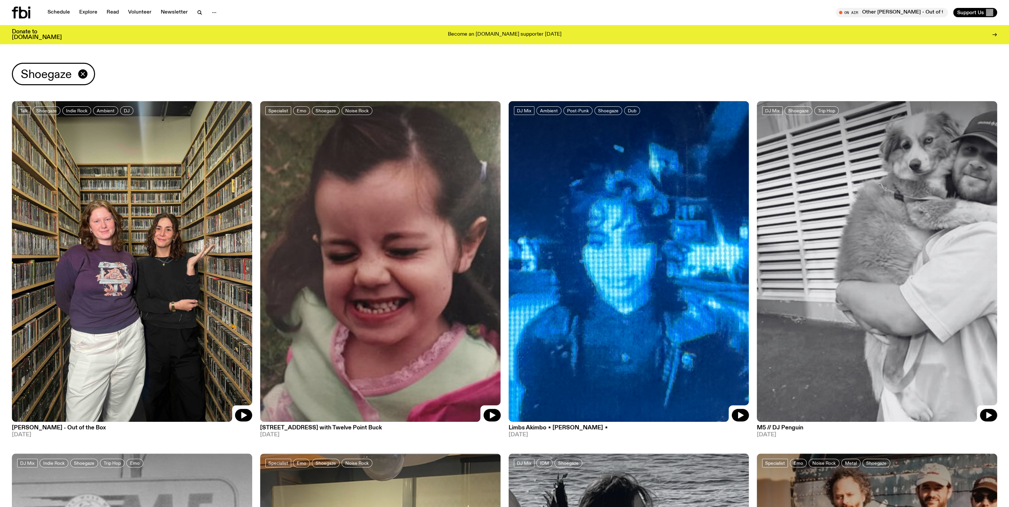 This screenshot has height=507, width=1009. I want to click on a: Newsletter, so click(174, 13).